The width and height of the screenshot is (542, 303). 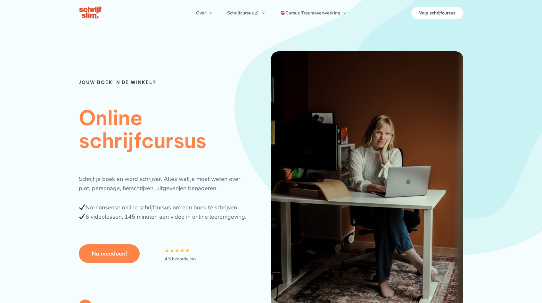 What do you see at coordinates (109, 253) in the screenshot?
I see `span: Nu meedoen!` at bounding box center [109, 253].